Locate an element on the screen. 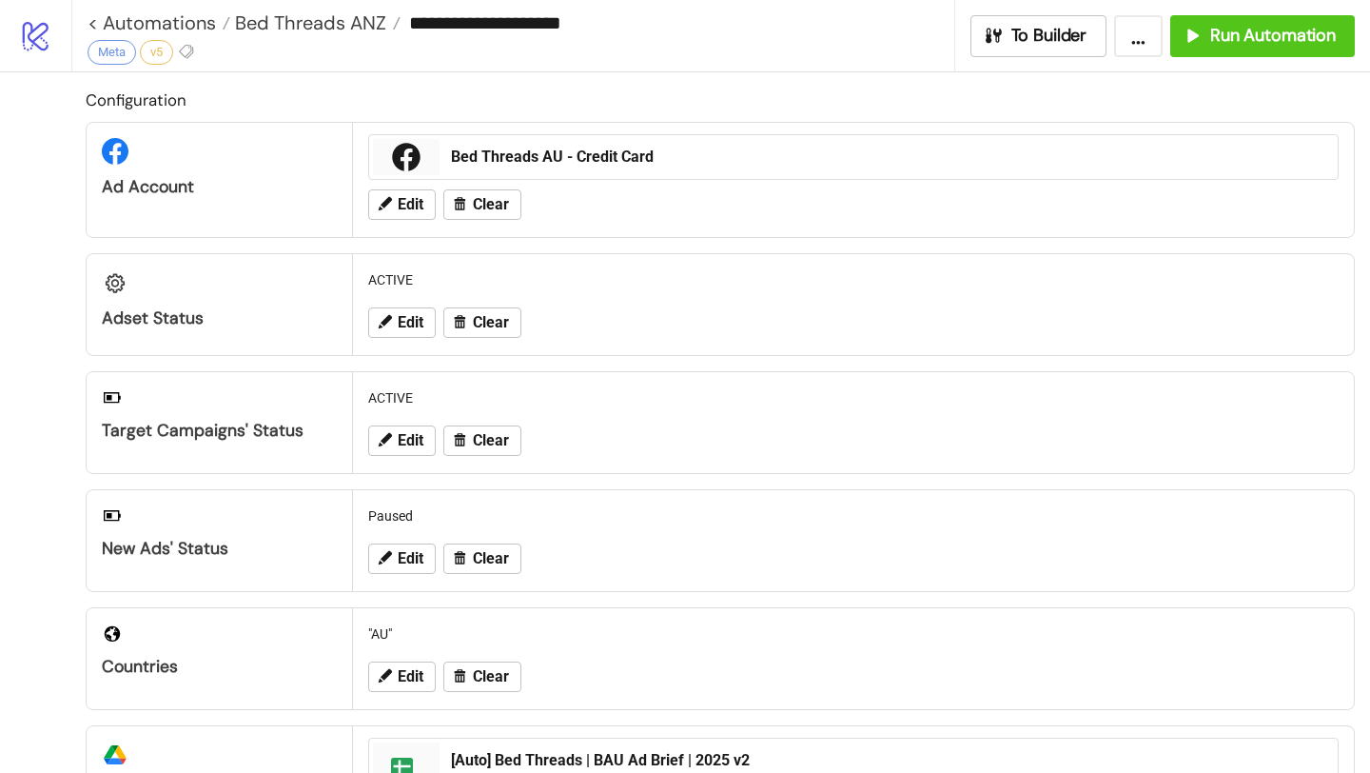 The width and height of the screenshot is (1370, 773). button: Run Automation is located at coordinates (1263, 36).